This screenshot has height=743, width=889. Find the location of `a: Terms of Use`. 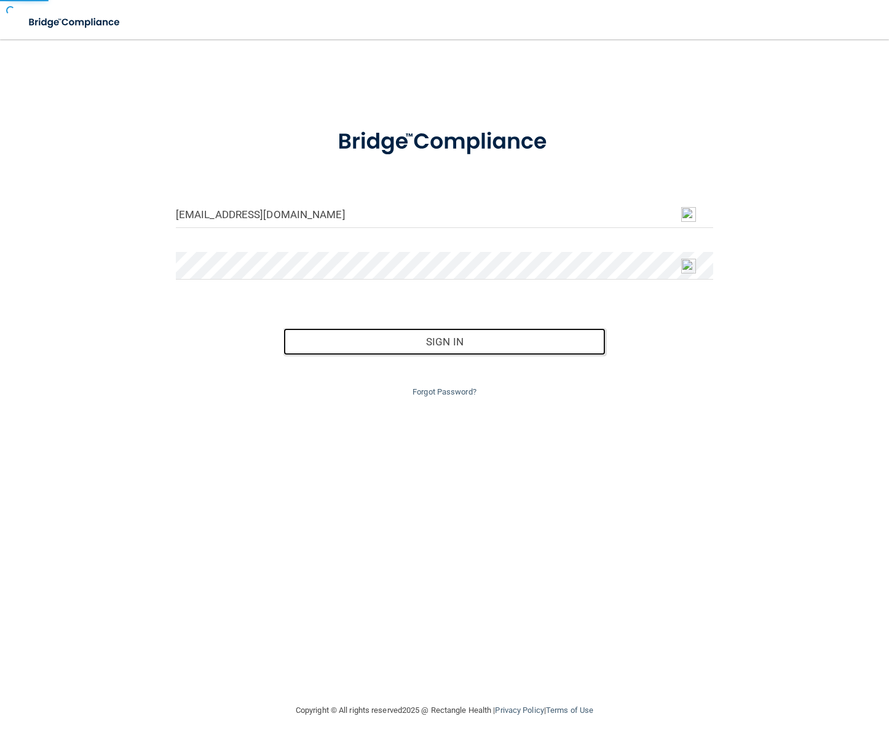

a: Terms of Use is located at coordinates (569, 710).